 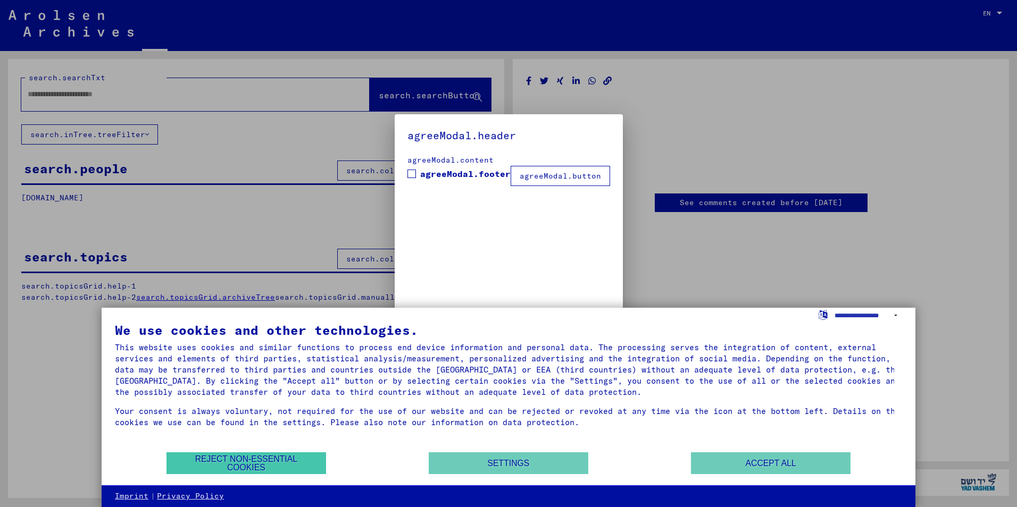 I want to click on a: Privacy Policy, so click(x=190, y=497).